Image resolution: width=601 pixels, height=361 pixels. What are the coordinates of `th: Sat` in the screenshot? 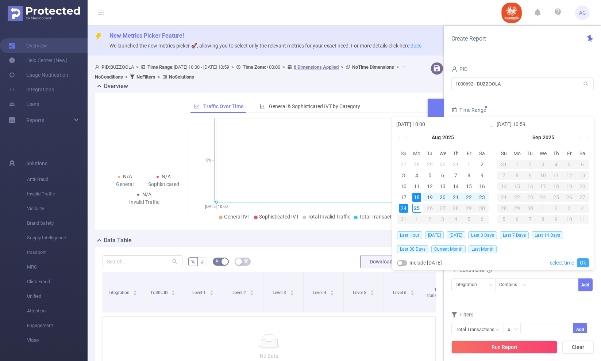 It's located at (482, 153).